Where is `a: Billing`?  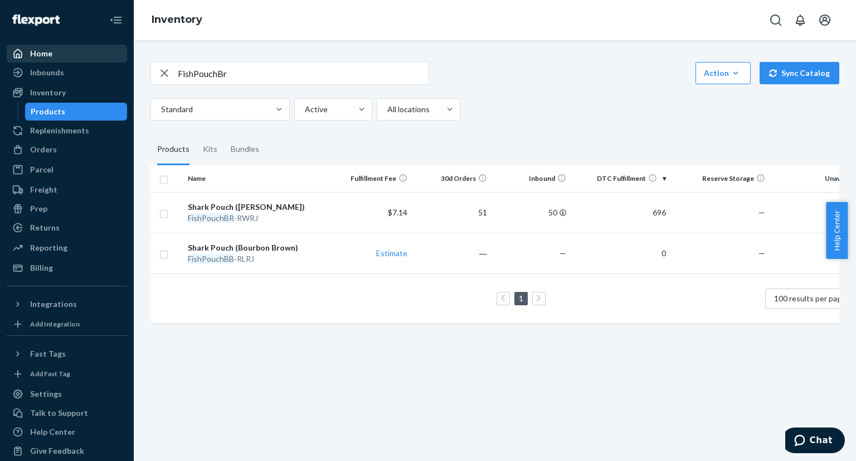
a: Billing is located at coordinates (67, 268).